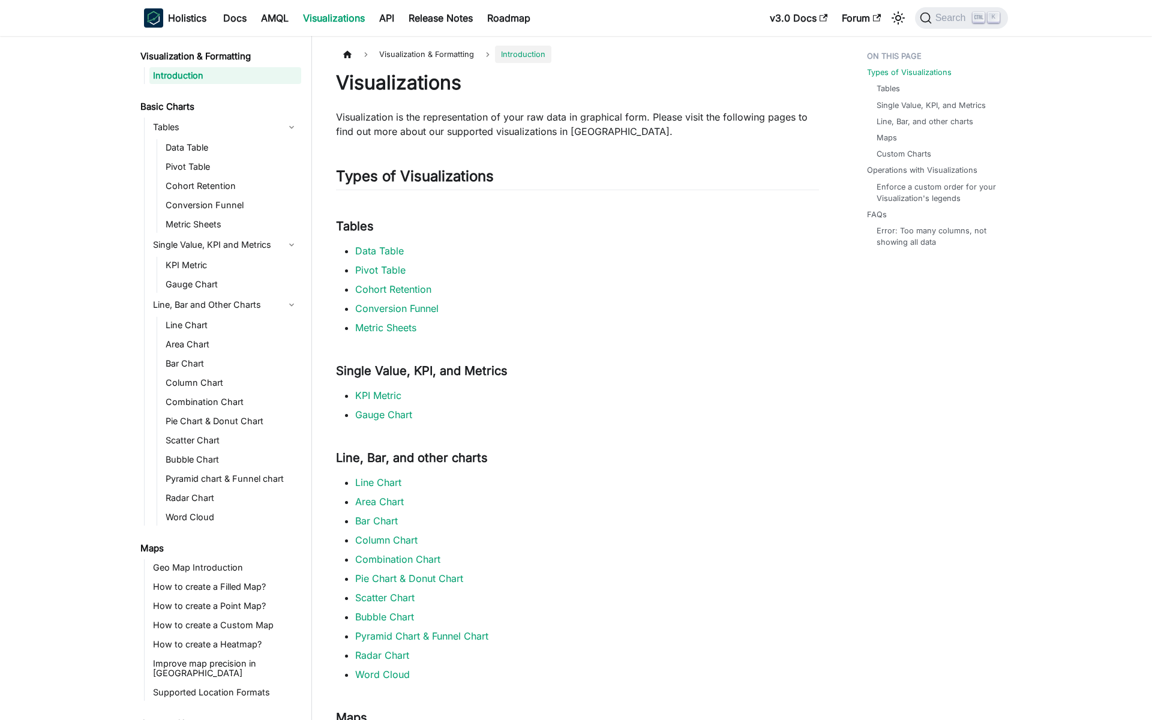 This screenshot has width=1152, height=720. I want to click on a: Forum, so click(861, 18).